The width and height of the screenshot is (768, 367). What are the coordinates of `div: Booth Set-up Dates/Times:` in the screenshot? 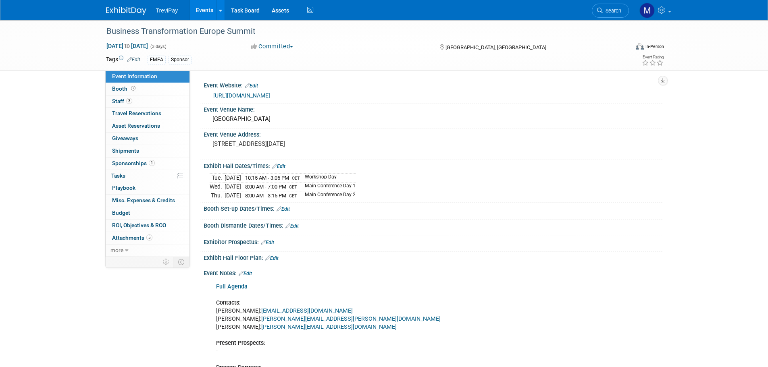 It's located at (433, 208).